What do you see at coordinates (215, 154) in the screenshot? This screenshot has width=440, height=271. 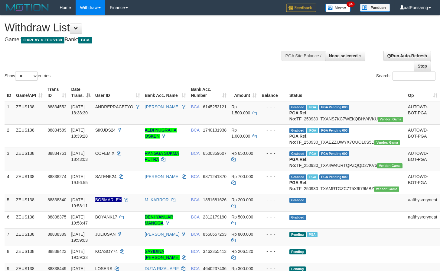 I see `span: Copy 6500359607 to clipboard` at bounding box center [215, 154].